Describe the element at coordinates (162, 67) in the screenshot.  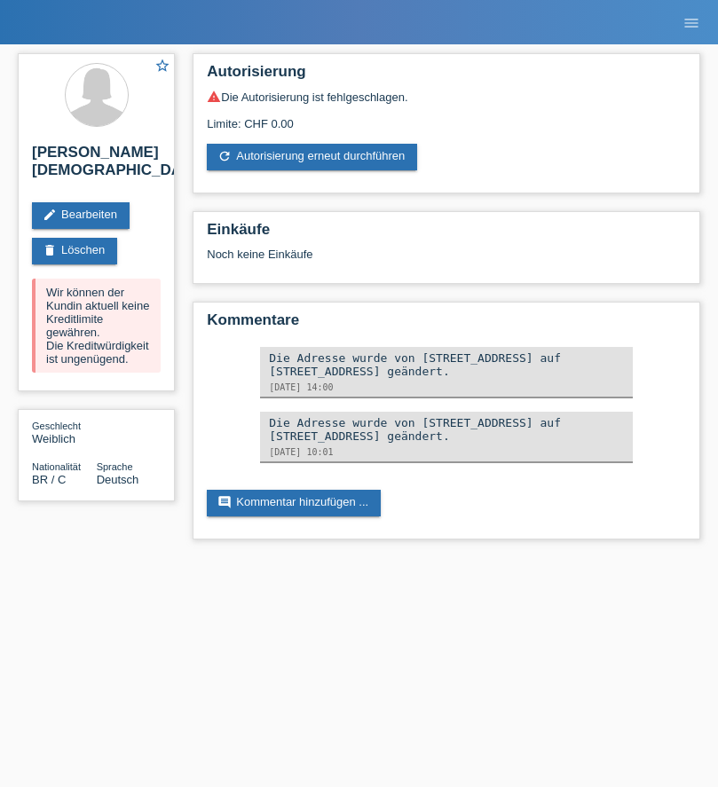
I see `a: star_border` at that location.